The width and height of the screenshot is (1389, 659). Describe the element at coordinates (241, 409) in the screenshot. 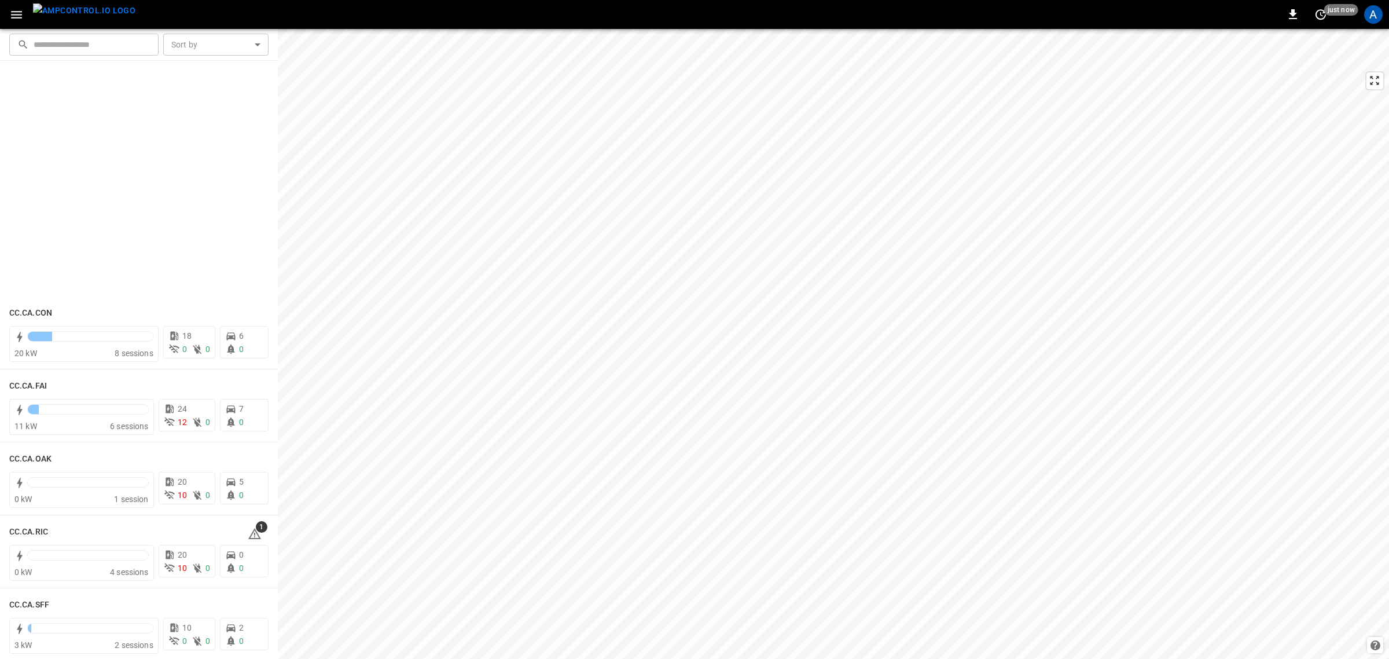

I see `span: 7` at that location.